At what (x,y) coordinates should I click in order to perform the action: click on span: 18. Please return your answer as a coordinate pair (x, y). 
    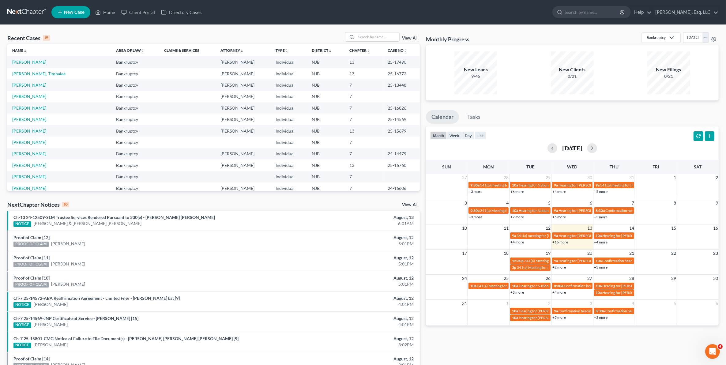
    Looking at the image, I should click on (506, 253).